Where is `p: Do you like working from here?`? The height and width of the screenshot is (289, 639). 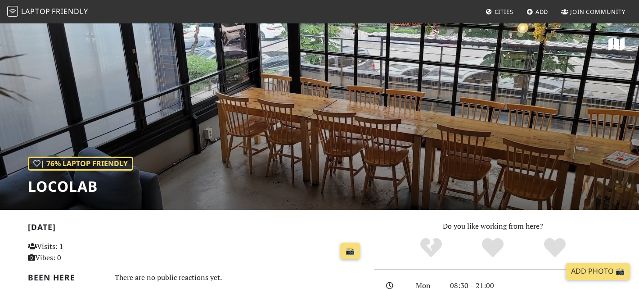 p: Do you like working from here? is located at coordinates (493, 226).